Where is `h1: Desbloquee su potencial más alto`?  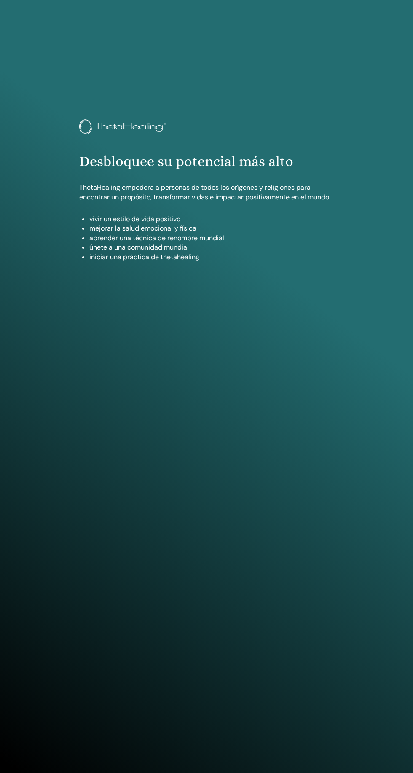 h1: Desbloquee su potencial más alto is located at coordinates (206, 162).